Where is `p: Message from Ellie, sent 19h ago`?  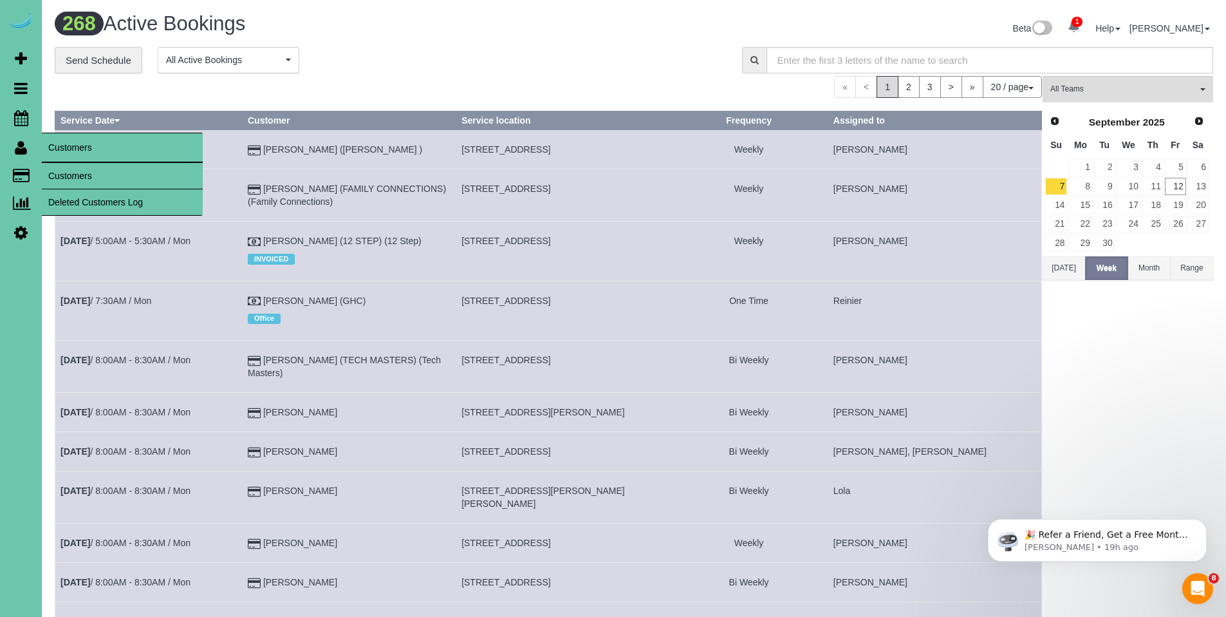
p: Message from Ellie, sent 19h ago is located at coordinates (139, 55).